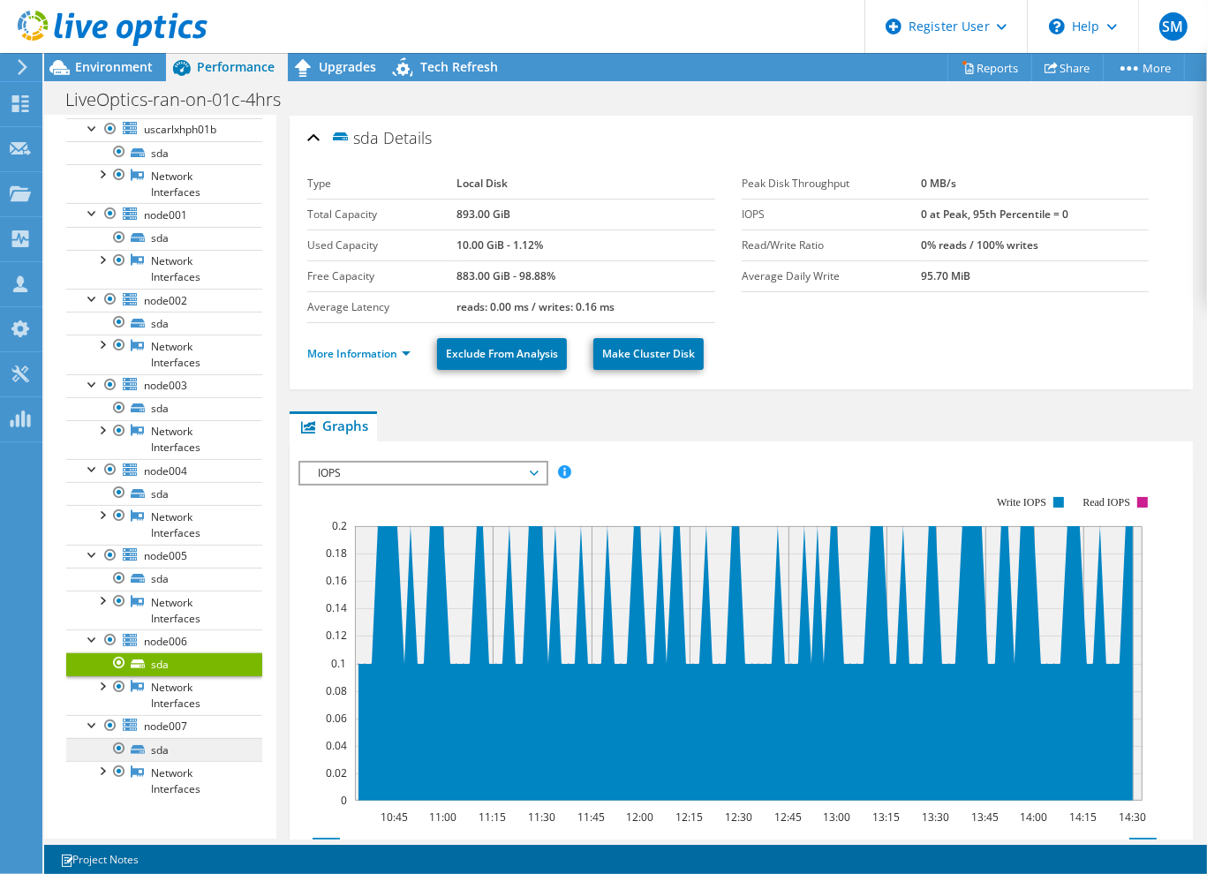  Describe the element at coordinates (979, 244) in the screenshot. I see `b: 0% reads / 100% writes` at that location.